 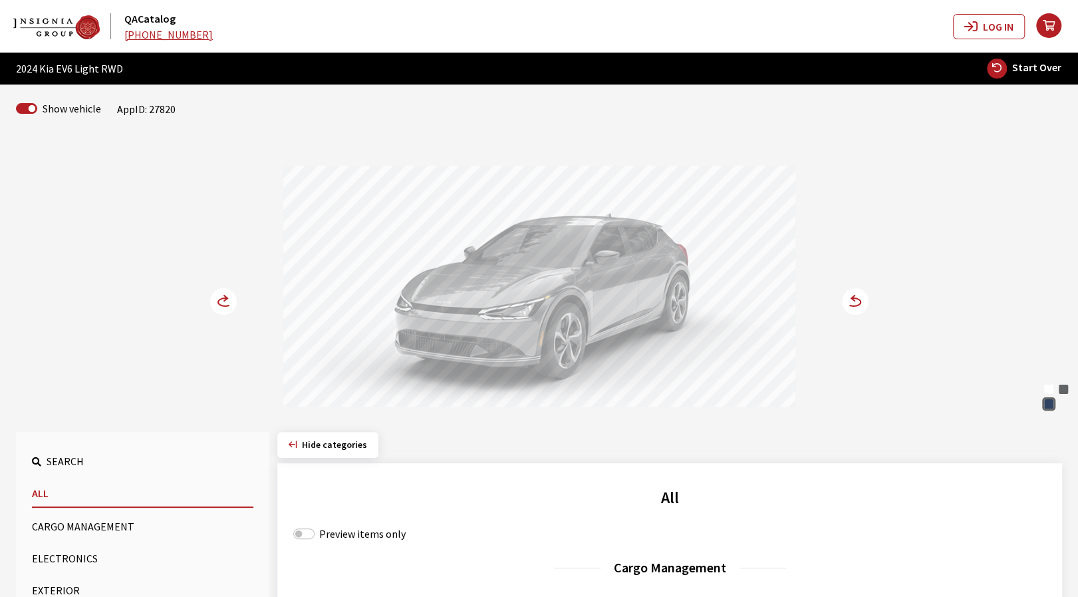 I want to click on button: Electronics, so click(x=142, y=558).